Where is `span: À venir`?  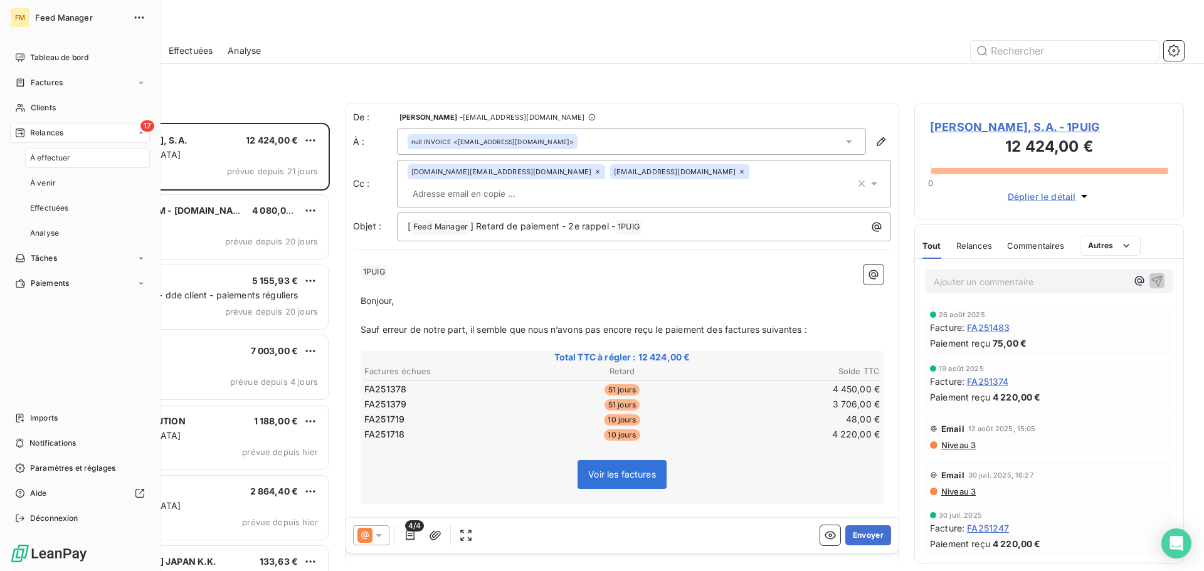
span: À venir is located at coordinates (43, 183).